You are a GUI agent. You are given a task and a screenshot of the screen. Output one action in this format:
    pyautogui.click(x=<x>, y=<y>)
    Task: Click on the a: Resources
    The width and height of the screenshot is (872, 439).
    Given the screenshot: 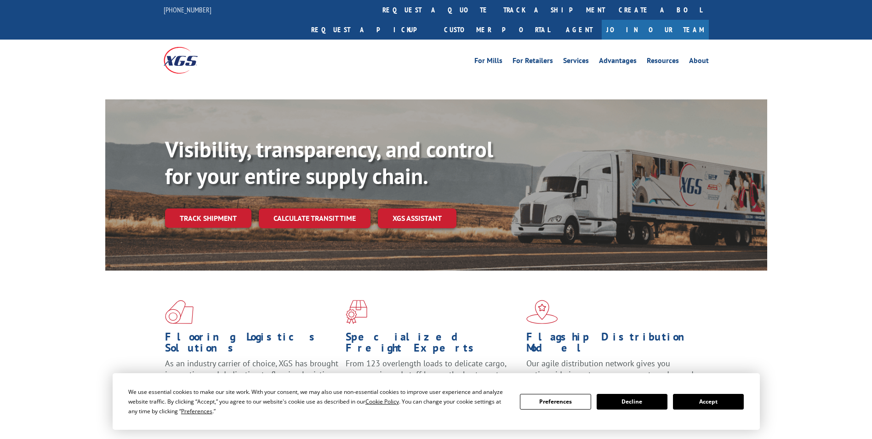 What is the action you would take?
    pyautogui.click(x=663, y=62)
    